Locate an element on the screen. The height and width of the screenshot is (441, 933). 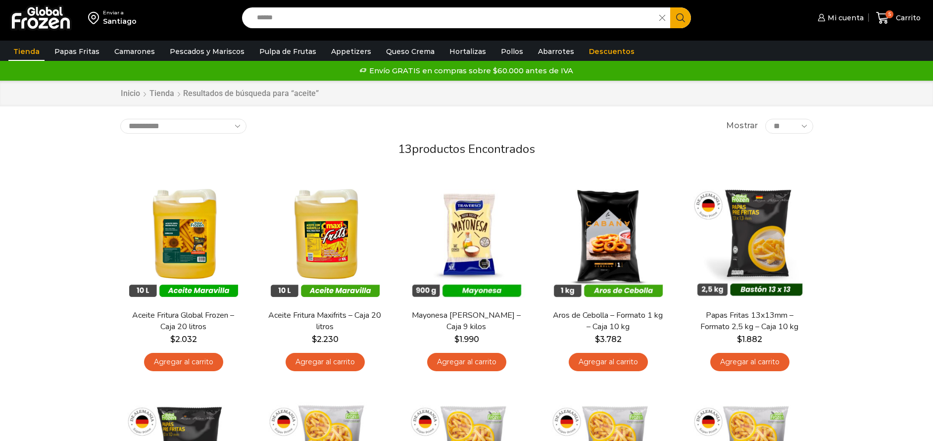
span: Mi cuenta is located at coordinates (845, 18).